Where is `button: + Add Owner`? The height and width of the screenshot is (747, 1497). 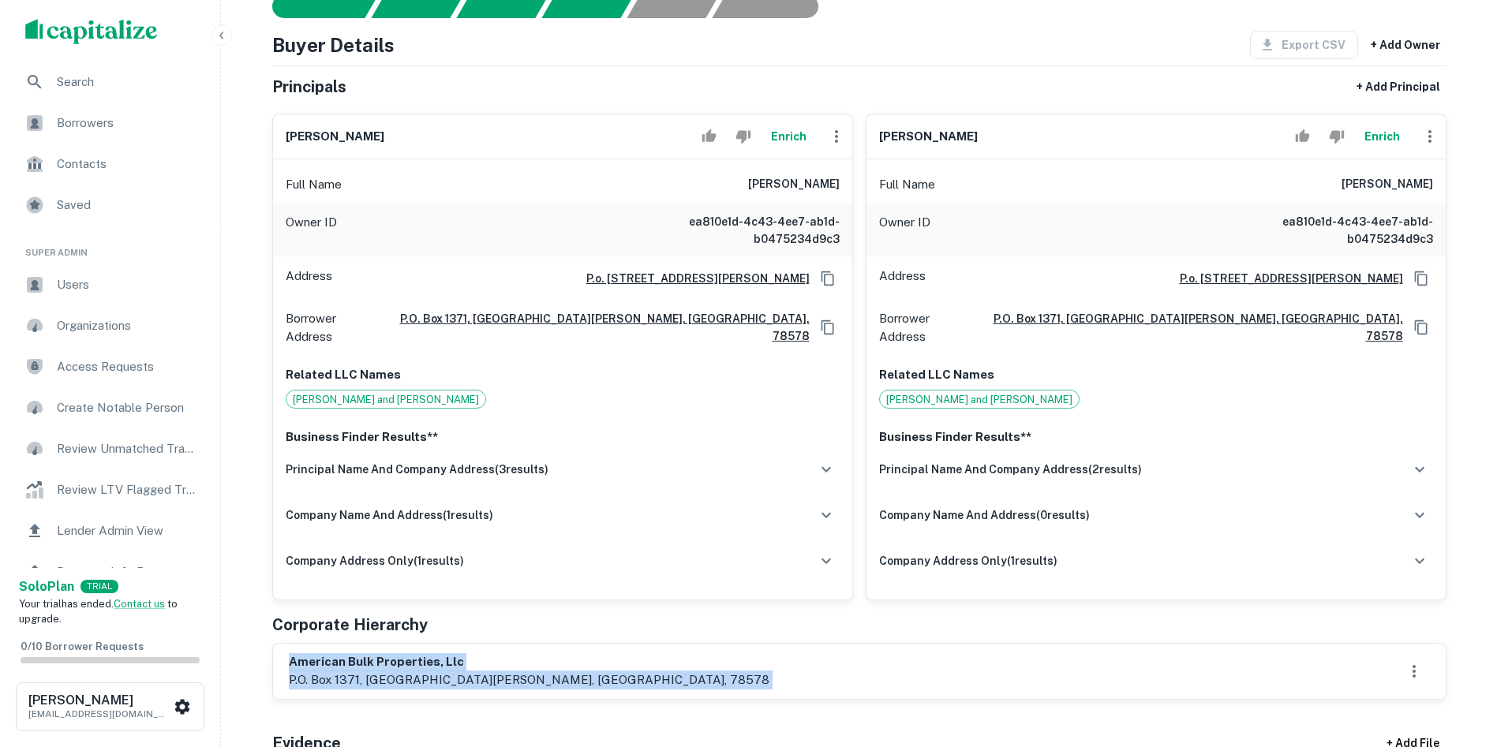
button: + Add Owner is located at coordinates (1405, 45).